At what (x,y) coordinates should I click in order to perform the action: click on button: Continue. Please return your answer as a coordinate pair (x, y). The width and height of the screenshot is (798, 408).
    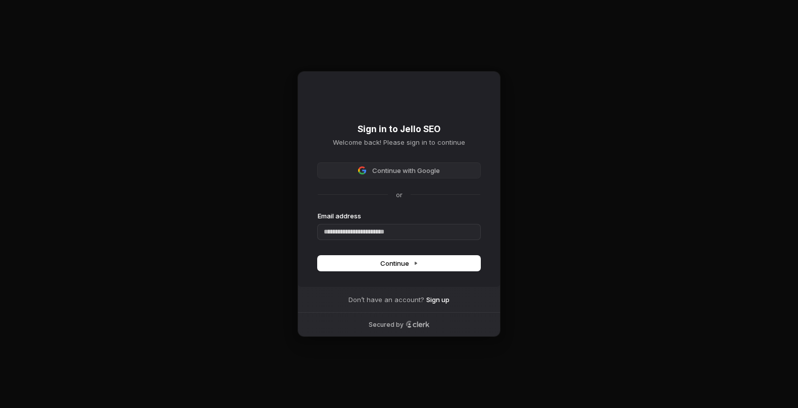
    Looking at the image, I should click on (399, 263).